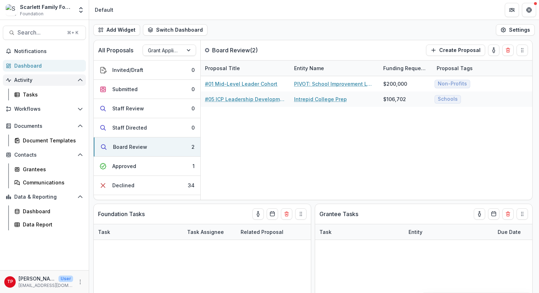 This screenshot has width=539, height=293. Describe the element at coordinates (147, 89) in the screenshot. I see `button: Submitted0` at that location.